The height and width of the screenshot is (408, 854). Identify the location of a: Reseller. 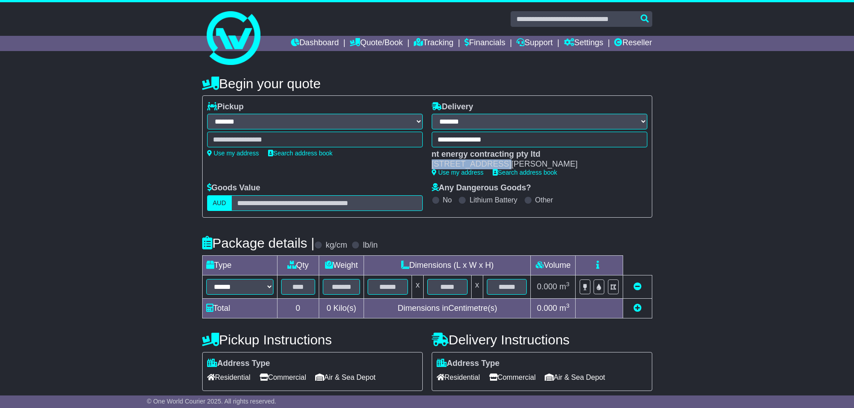
(633, 43).